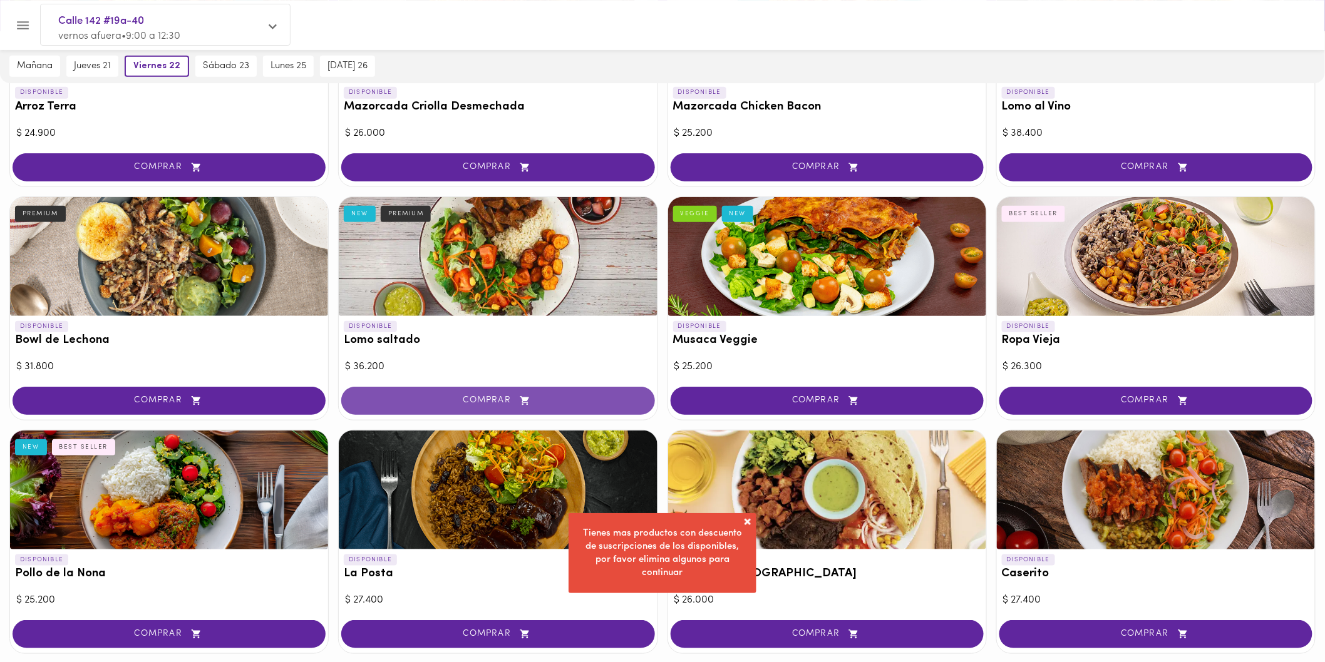 The height and width of the screenshot is (662, 1325). Describe the element at coordinates (1156, 574) in the screenshot. I see `h3: Caserito` at that location.